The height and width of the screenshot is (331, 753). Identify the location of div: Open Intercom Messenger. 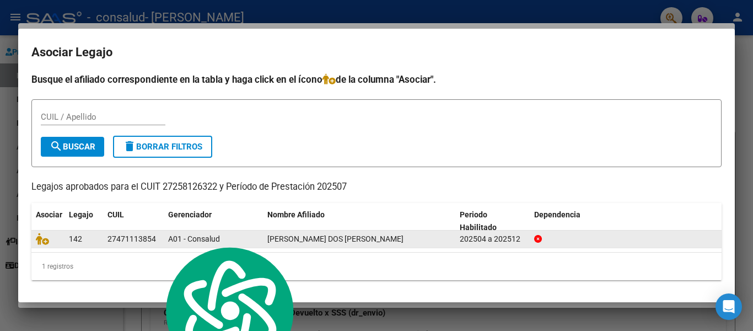
(729, 307).